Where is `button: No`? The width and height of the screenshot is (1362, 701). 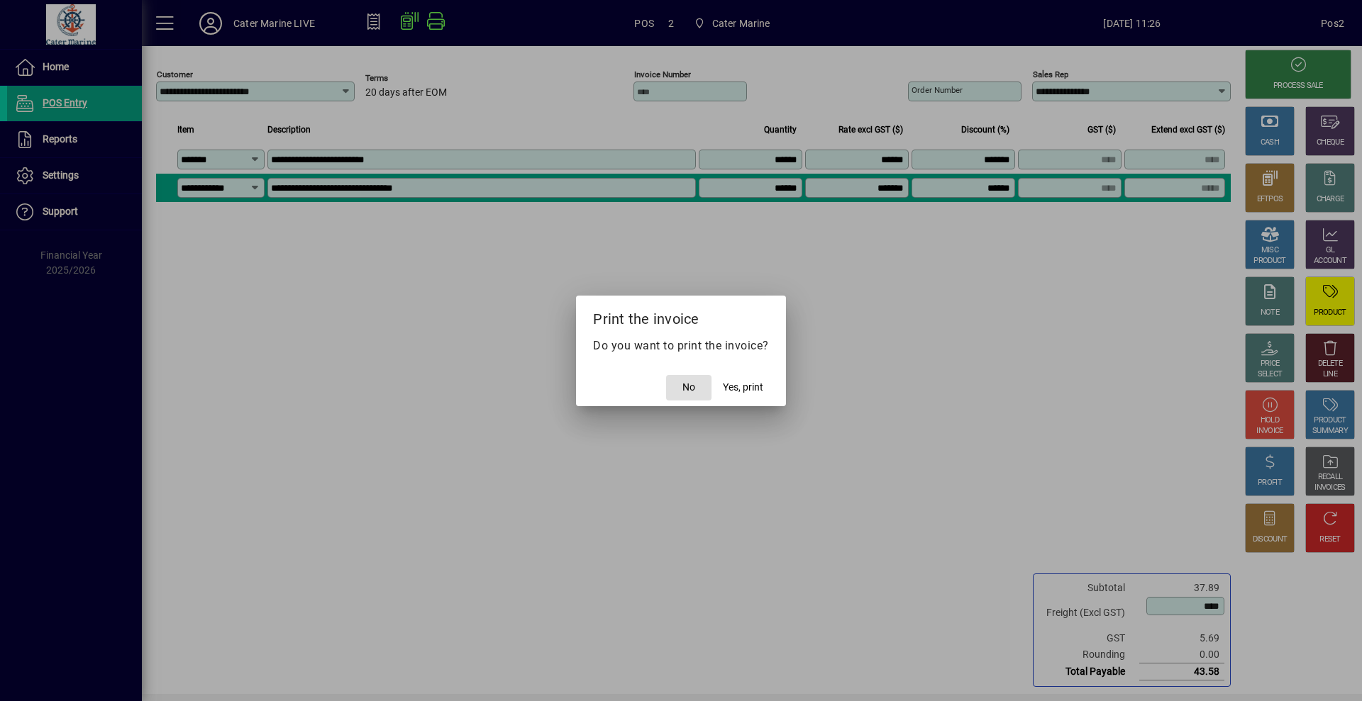 button: No is located at coordinates (689, 388).